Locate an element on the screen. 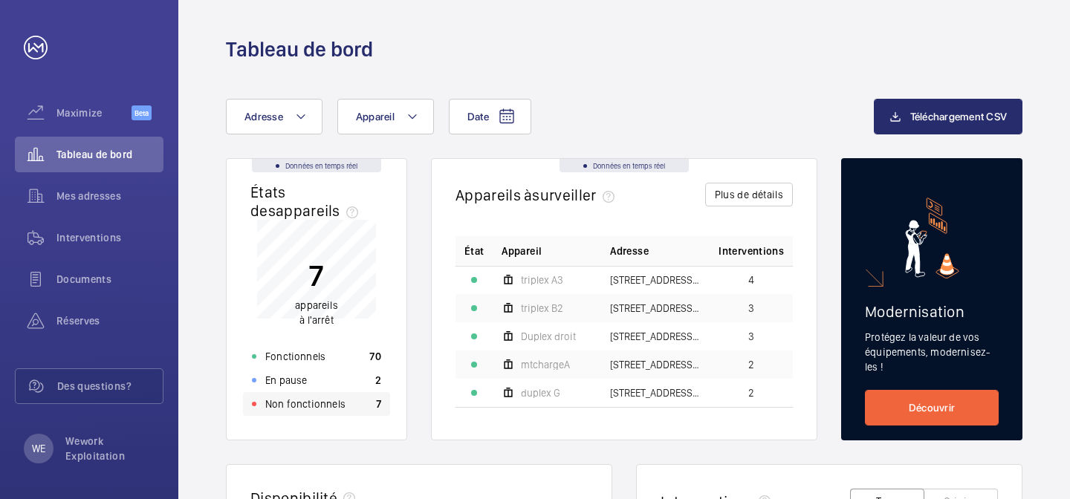 This screenshot has width=1070, height=499. h2: Appareils à is located at coordinates (538, 195).